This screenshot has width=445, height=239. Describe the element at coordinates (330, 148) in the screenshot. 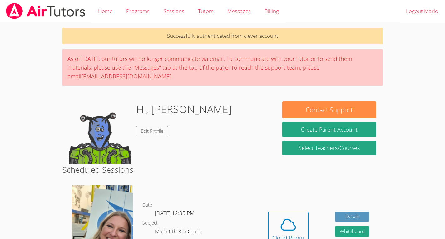

I see `a: Select Teachers/Courses` at that location.